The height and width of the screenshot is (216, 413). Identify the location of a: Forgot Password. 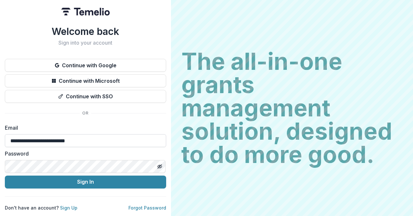
(147, 207).